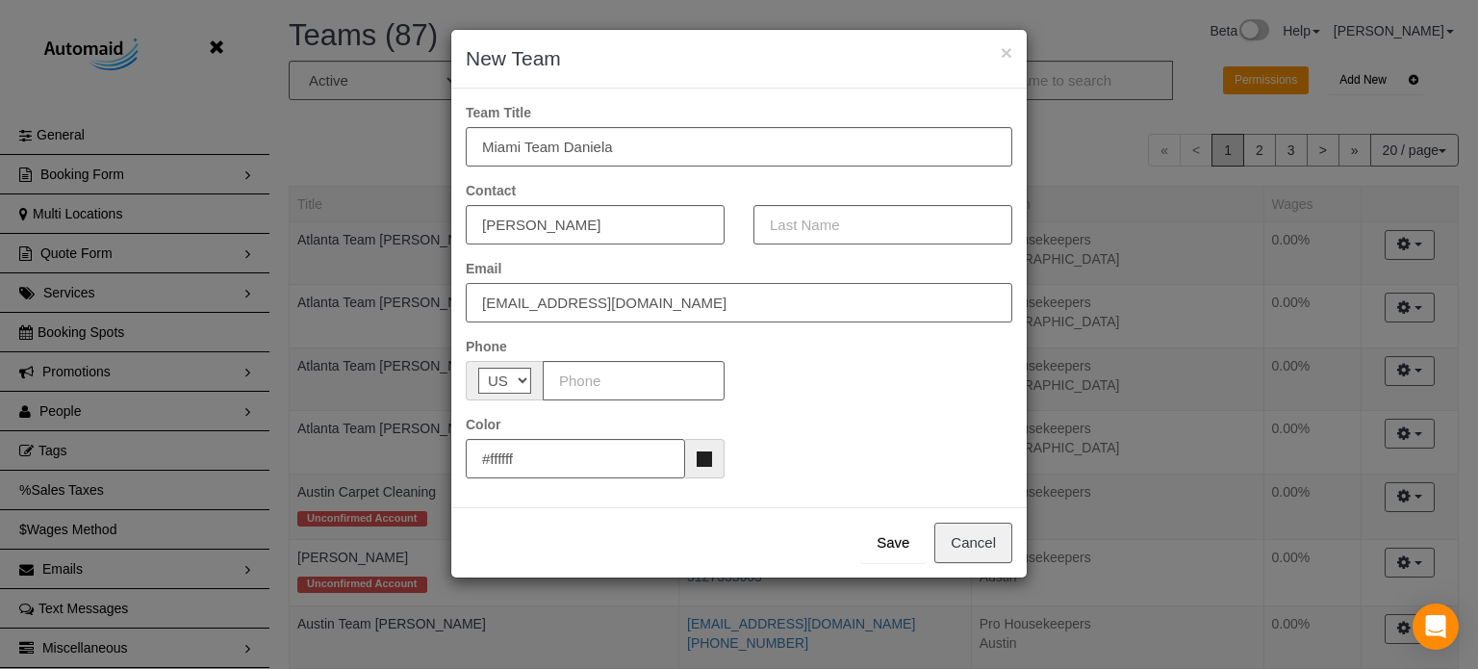 The height and width of the screenshot is (669, 1478). What do you see at coordinates (633, 380) in the screenshot?
I see `input: Phone` at bounding box center [633, 380].